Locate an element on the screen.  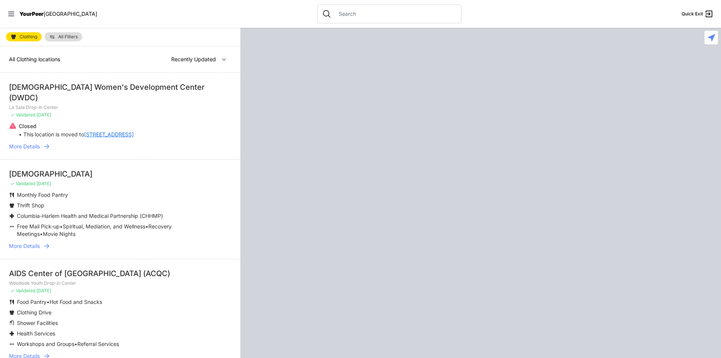
span: Movie Nights is located at coordinates (59, 234).